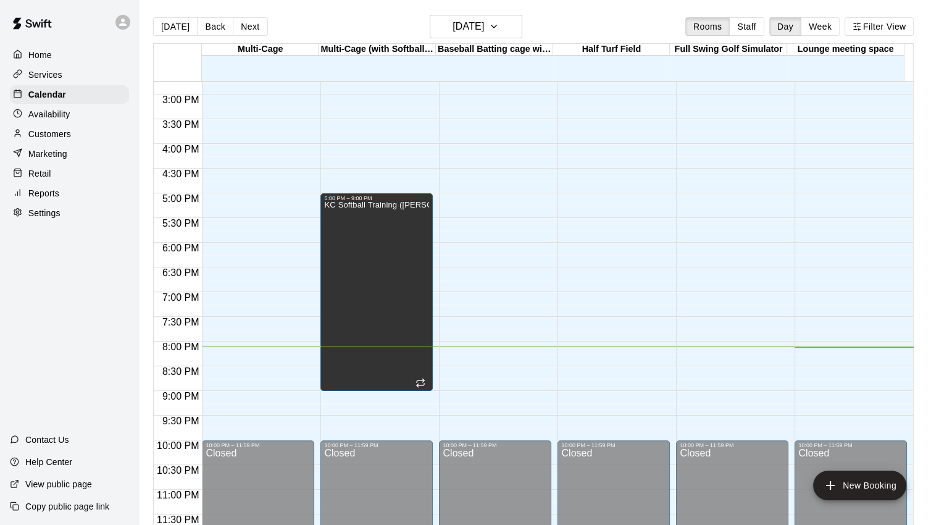 This screenshot has width=939, height=525. What do you see at coordinates (39, 173) in the screenshot?
I see `p: Retail` at bounding box center [39, 173].